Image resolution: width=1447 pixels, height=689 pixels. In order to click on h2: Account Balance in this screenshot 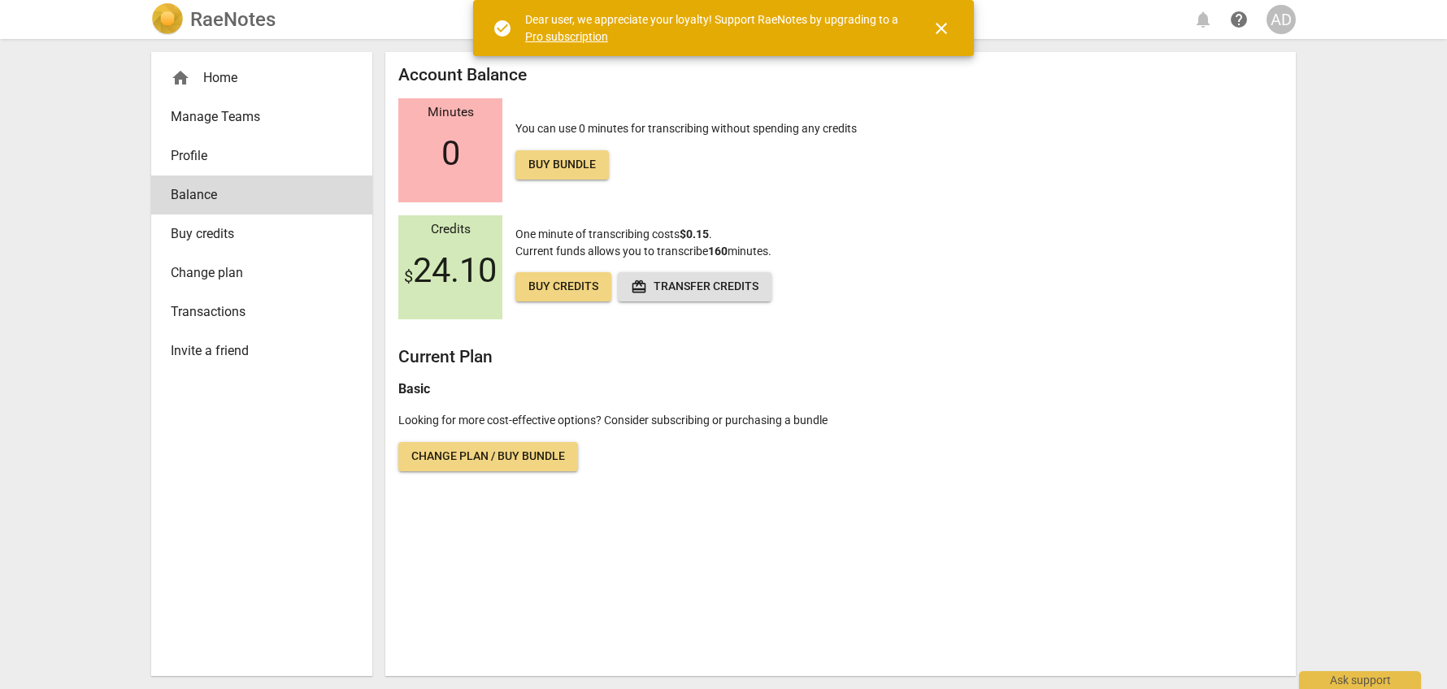, I will do `click(840, 75)`.